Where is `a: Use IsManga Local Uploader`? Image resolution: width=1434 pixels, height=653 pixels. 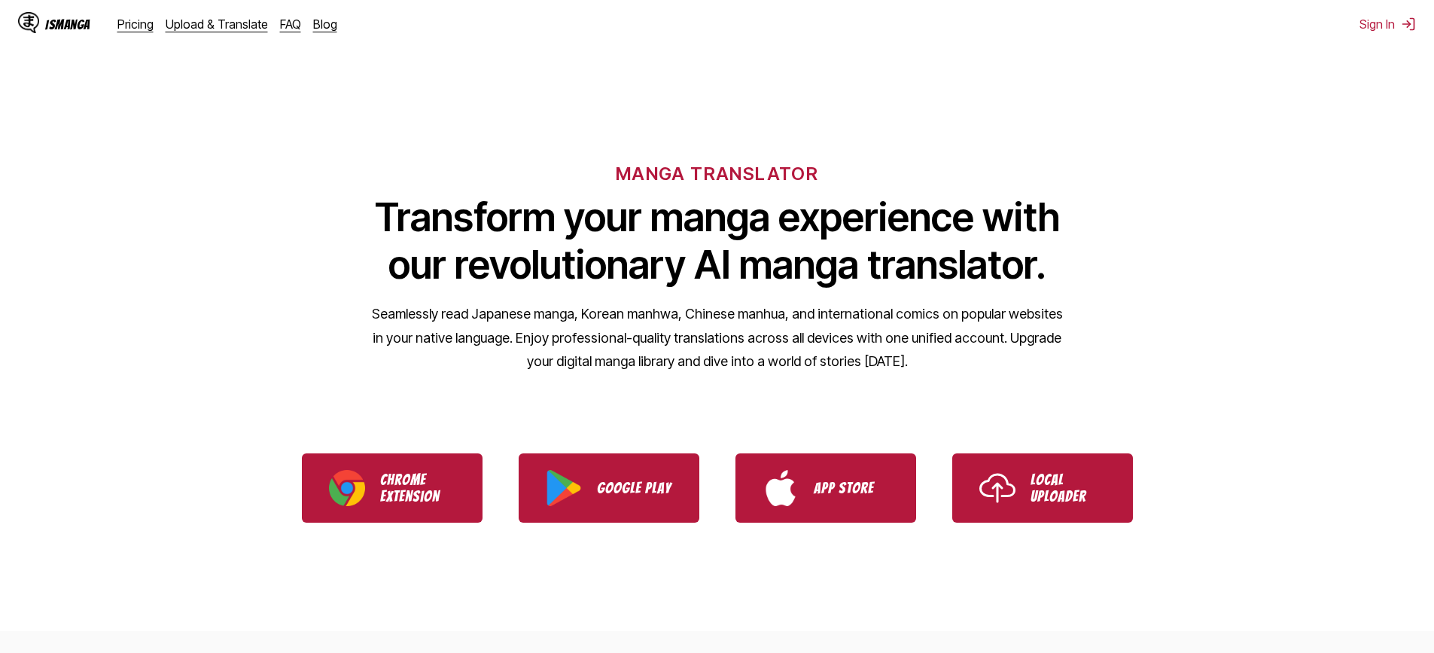
a: Use IsManga Local Uploader is located at coordinates (1042, 488).